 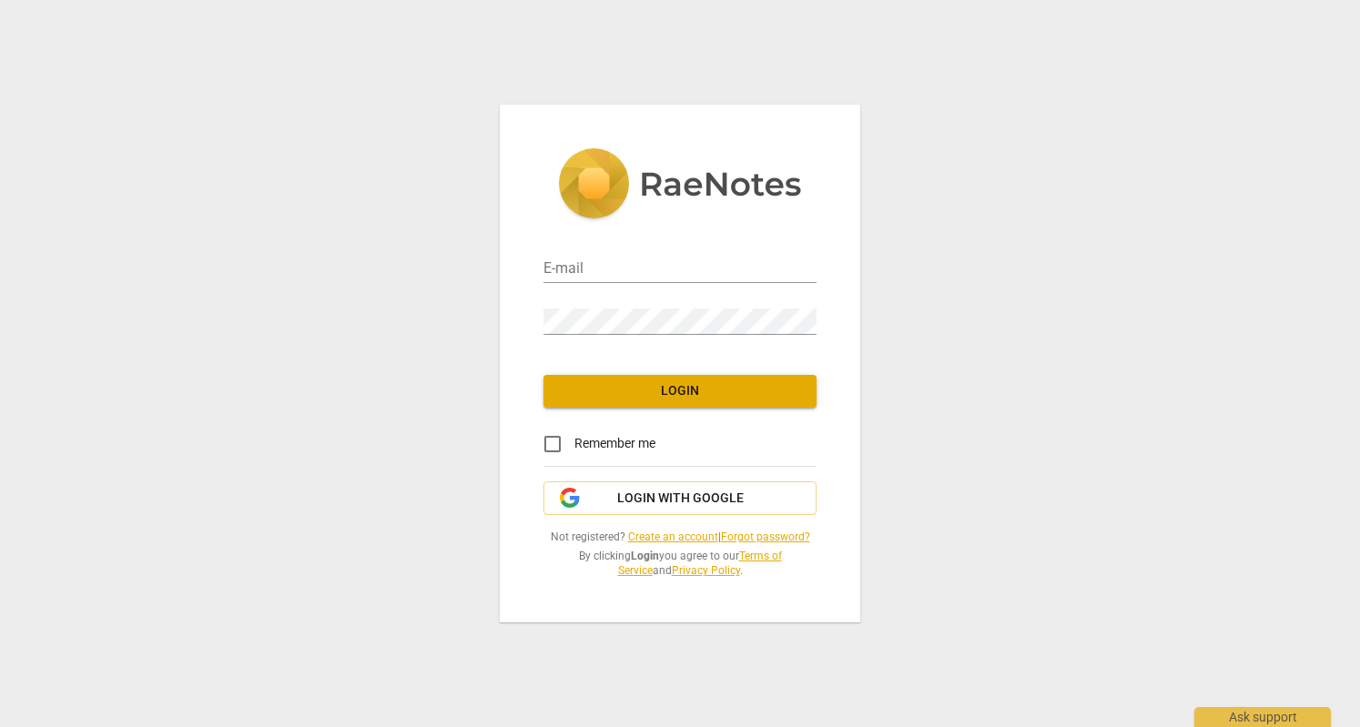 What do you see at coordinates (680, 391) in the screenshot?
I see `button: Login` at bounding box center [680, 391].